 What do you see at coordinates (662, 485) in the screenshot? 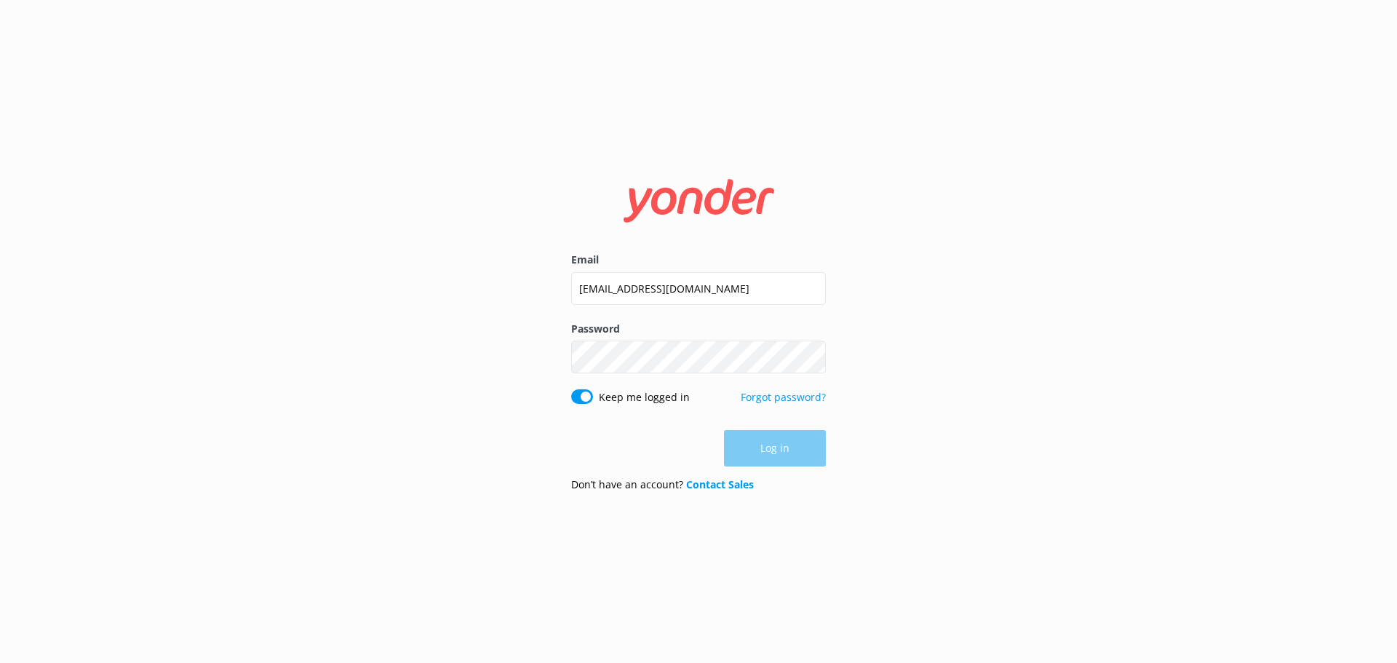
I see `p: Don’t have an account?` at bounding box center [662, 485].